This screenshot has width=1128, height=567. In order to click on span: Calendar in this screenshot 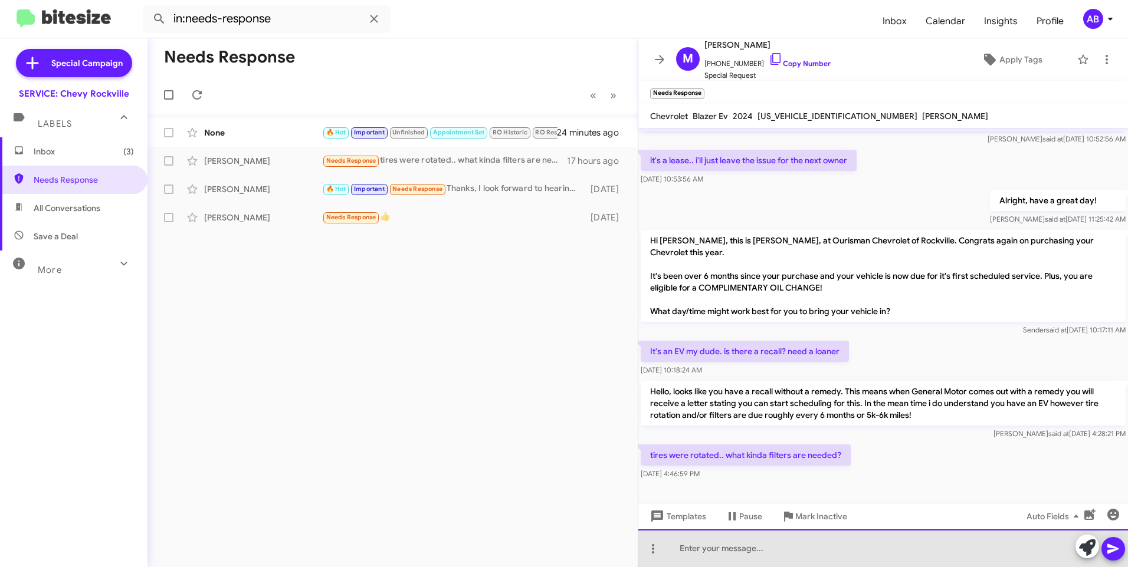, I will do `click(945, 21)`.